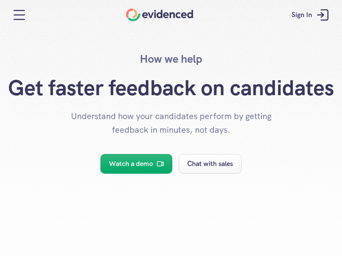  I want to click on a: Sign In, so click(311, 15).